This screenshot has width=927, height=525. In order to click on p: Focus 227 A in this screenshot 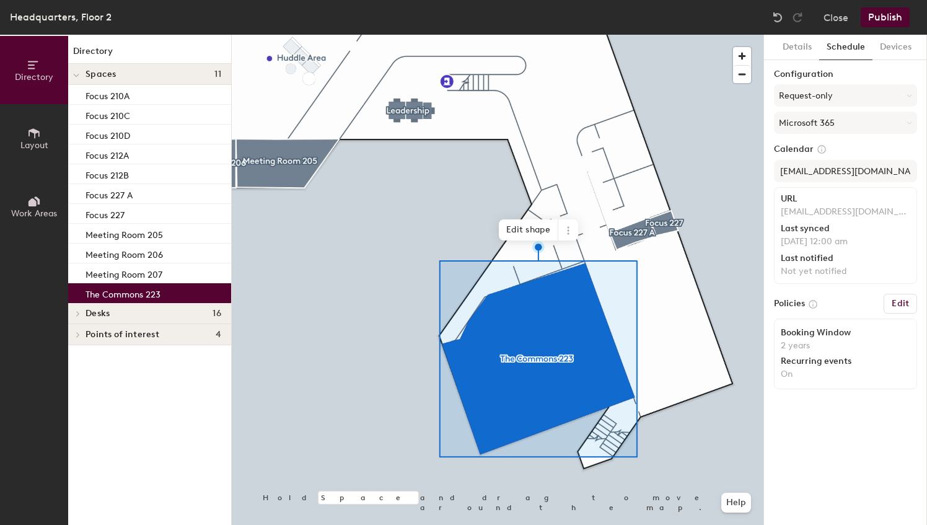, I will do `click(109, 193)`.